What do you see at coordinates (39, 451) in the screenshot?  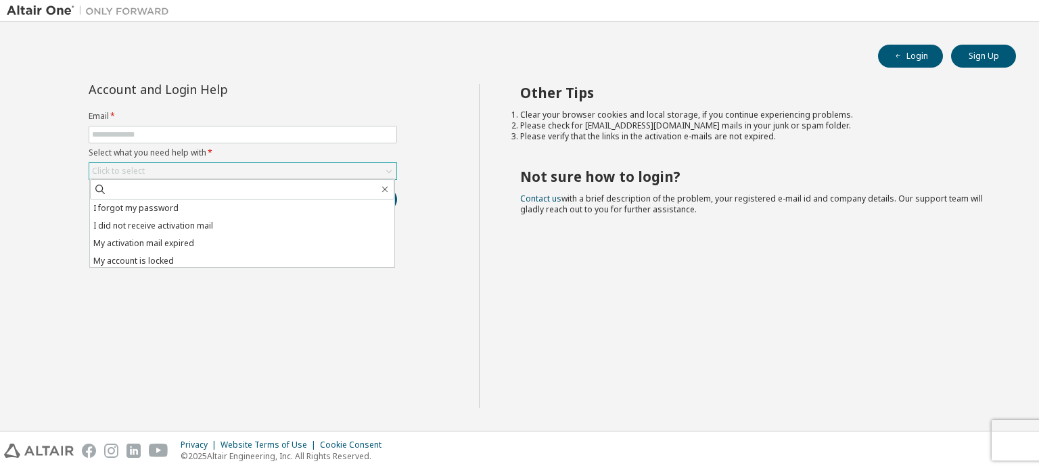 I see `img: altair_logo.svg` at bounding box center [39, 451].